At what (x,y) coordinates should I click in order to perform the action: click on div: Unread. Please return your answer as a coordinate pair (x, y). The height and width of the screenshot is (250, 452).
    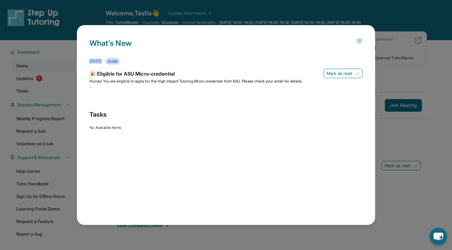
    Looking at the image, I should click on (112, 61).